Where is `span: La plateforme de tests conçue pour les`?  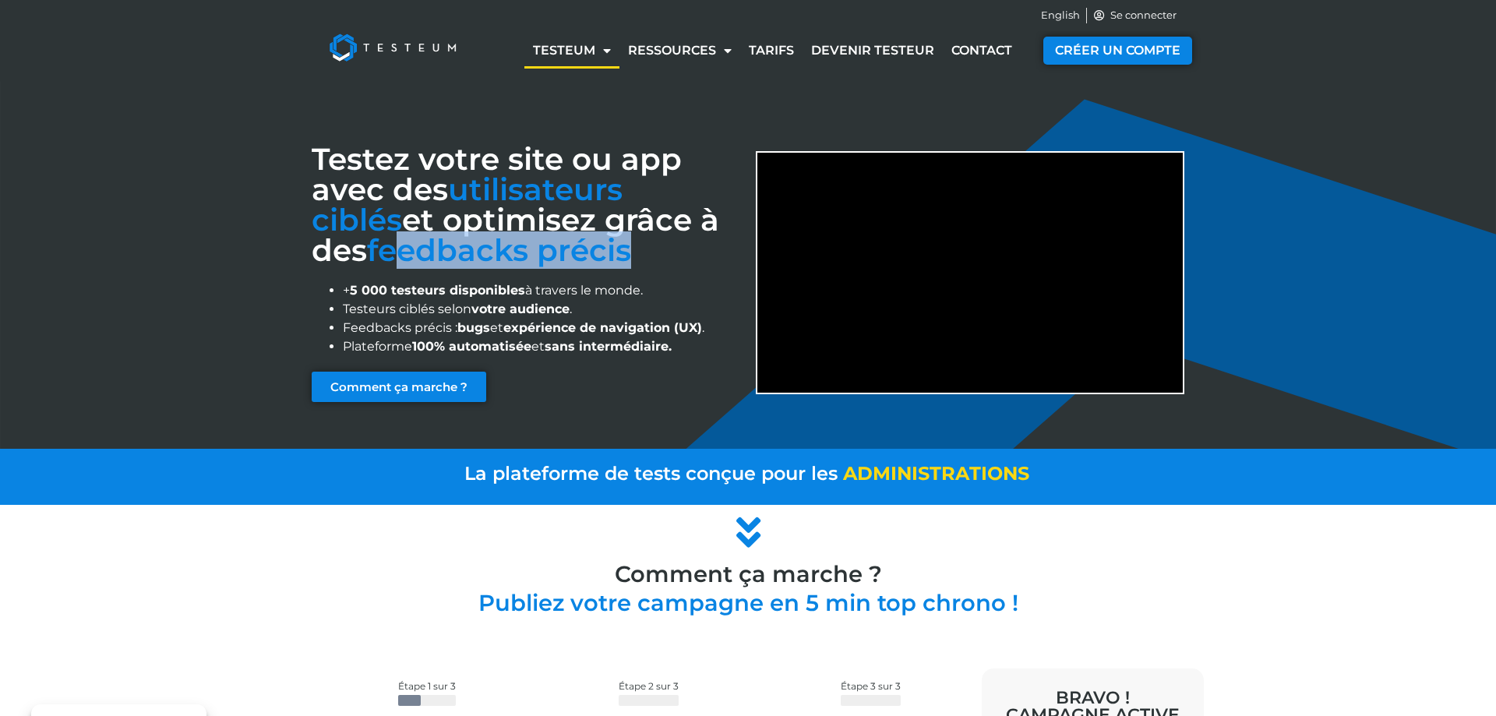
span: La plateforme de tests conçue pour les is located at coordinates (651, 473).